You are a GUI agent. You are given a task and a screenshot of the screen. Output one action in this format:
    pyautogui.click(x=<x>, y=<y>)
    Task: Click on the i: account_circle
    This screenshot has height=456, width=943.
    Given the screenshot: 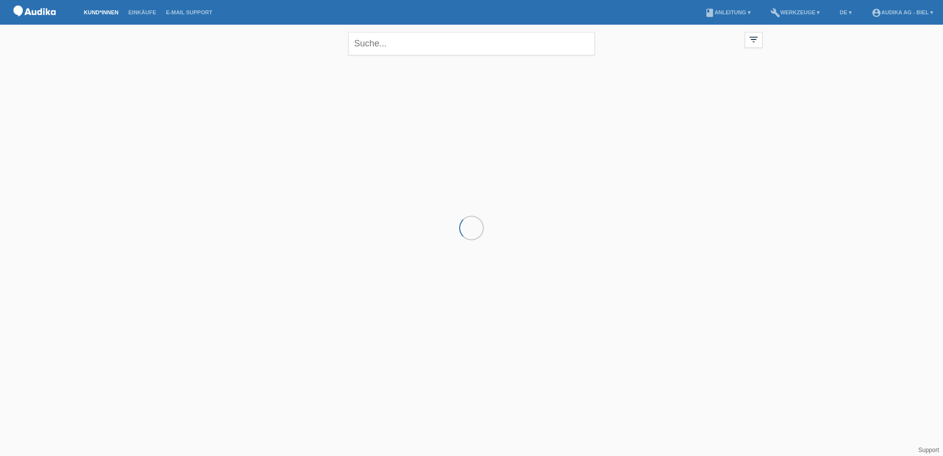 What is the action you would take?
    pyautogui.click(x=876, y=13)
    